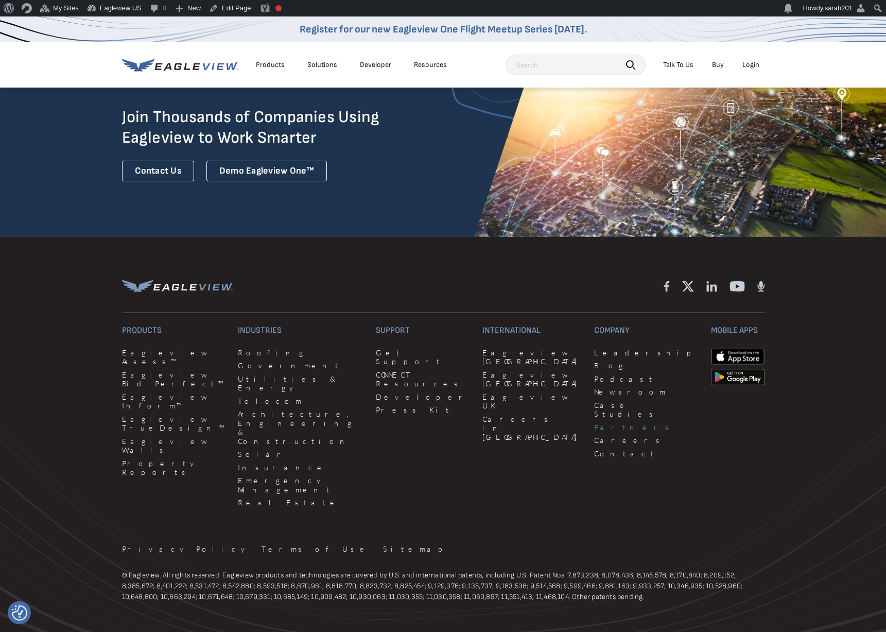 Image resolution: width=886 pixels, height=632 pixels. What do you see at coordinates (301, 468) in the screenshot?
I see `a: Insurance` at bounding box center [301, 468].